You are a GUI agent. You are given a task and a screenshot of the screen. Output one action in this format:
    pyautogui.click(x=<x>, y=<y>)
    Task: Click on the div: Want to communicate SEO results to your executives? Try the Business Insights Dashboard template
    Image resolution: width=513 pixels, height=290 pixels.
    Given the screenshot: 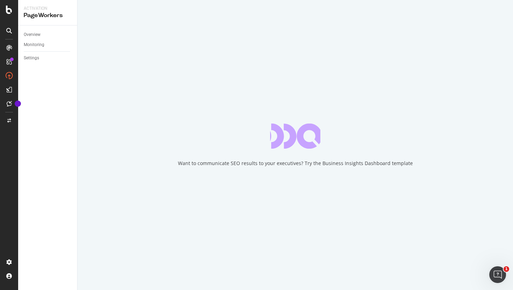 What is the action you would take?
    pyautogui.click(x=295, y=163)
    